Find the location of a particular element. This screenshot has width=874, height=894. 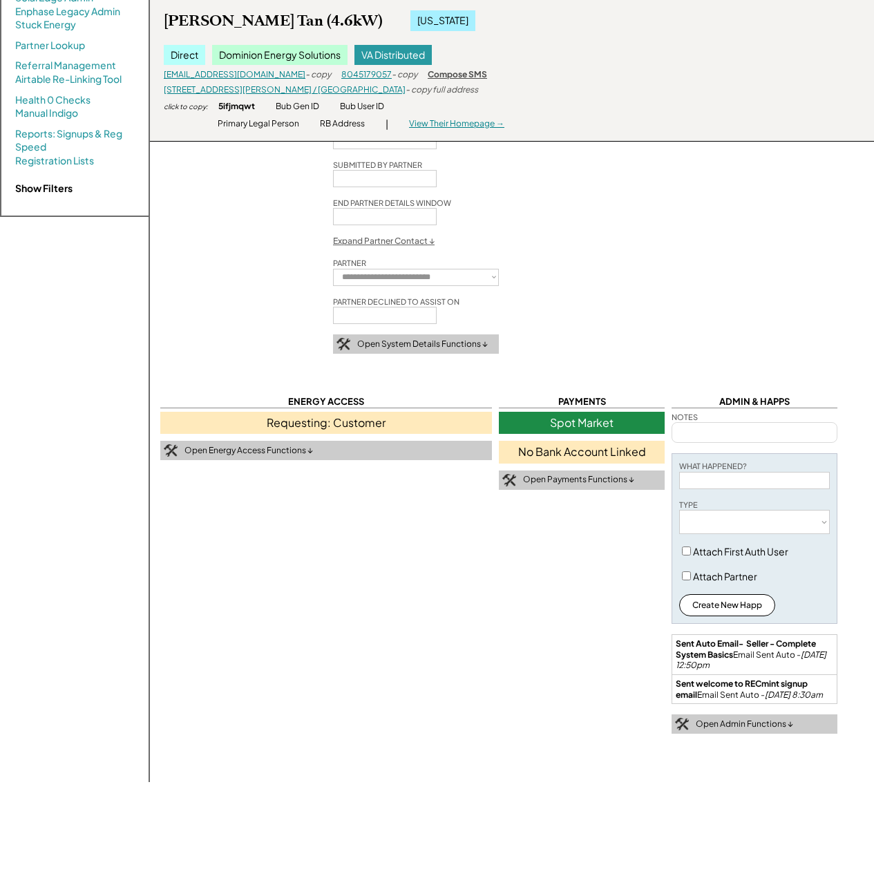

a: Health 0 Checks is located at coordinates (53, 100).